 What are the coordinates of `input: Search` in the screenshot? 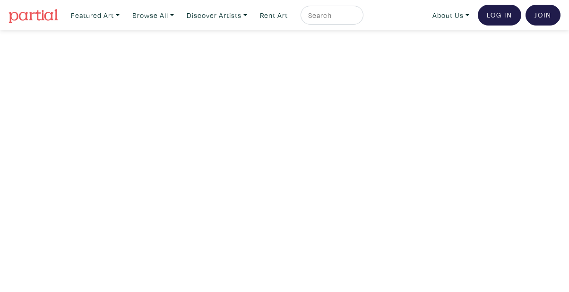 It's located at (331, 15).